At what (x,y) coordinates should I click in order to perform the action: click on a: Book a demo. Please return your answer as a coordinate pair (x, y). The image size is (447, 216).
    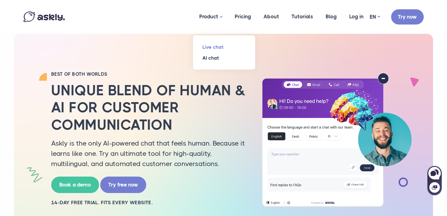
    Looking at the image, I should click on (75, 185).